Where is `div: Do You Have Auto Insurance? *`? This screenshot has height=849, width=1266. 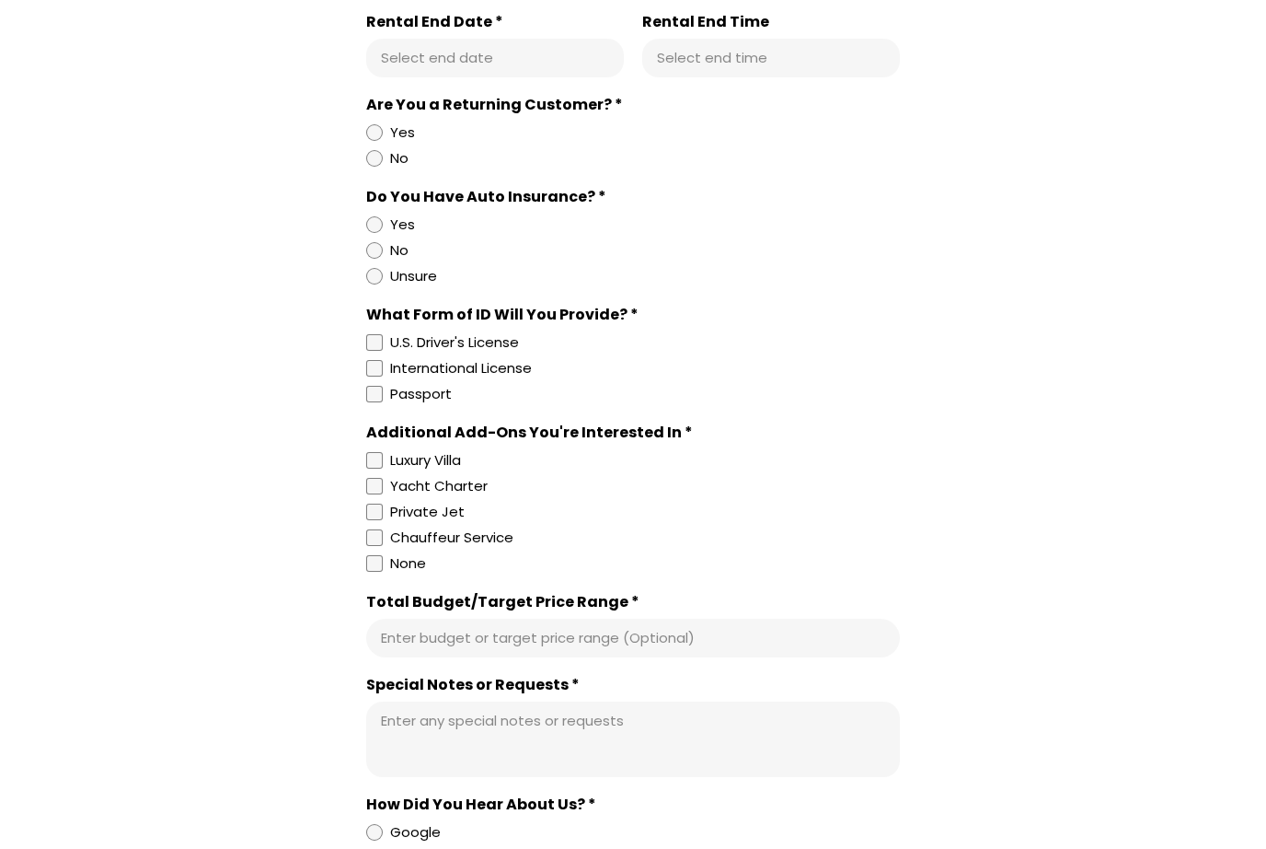 div: Do You Have Auto Insurance? * is located at coordinates (633, 198).